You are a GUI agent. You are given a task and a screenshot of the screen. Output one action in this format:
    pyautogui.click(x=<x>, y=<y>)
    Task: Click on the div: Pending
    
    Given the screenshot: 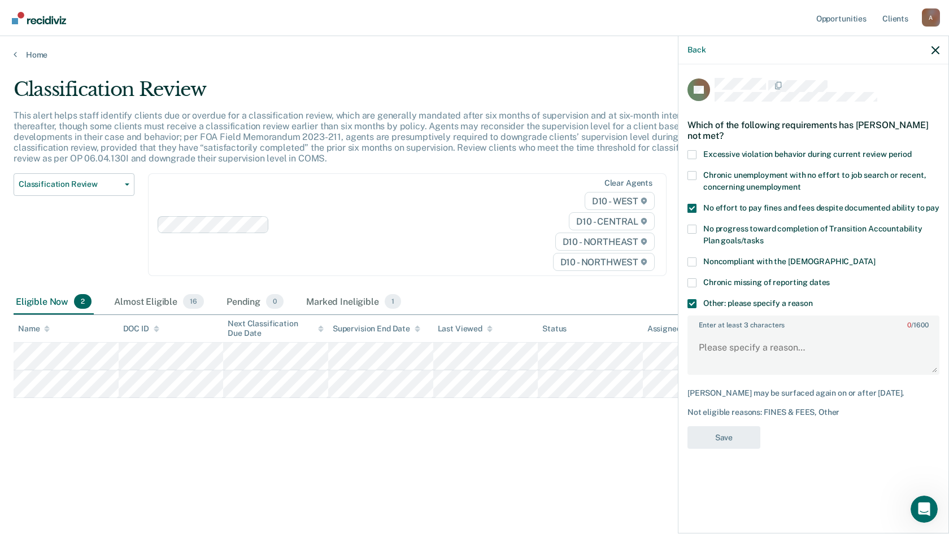 What is the action you would take?
    pyautogui.click(x=255, y=302)
    